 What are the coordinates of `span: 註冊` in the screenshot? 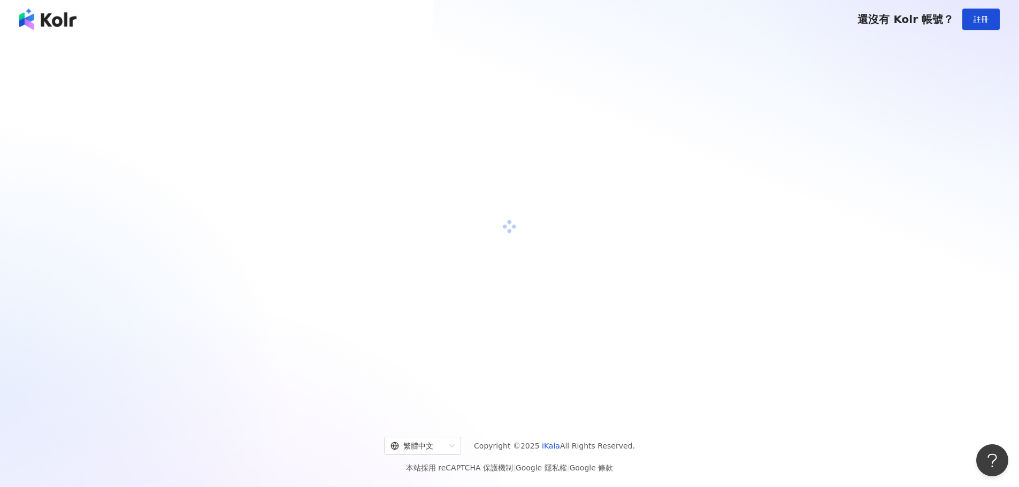 It's located at (981, 19).